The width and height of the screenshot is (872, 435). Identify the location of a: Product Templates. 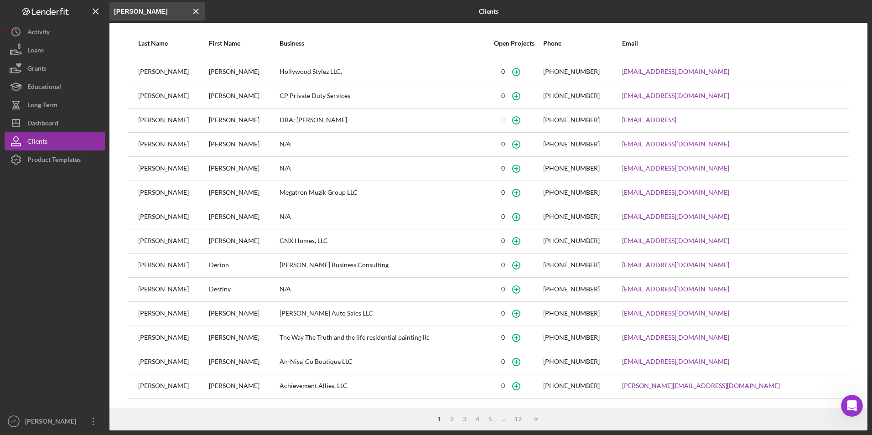
(55, 160).